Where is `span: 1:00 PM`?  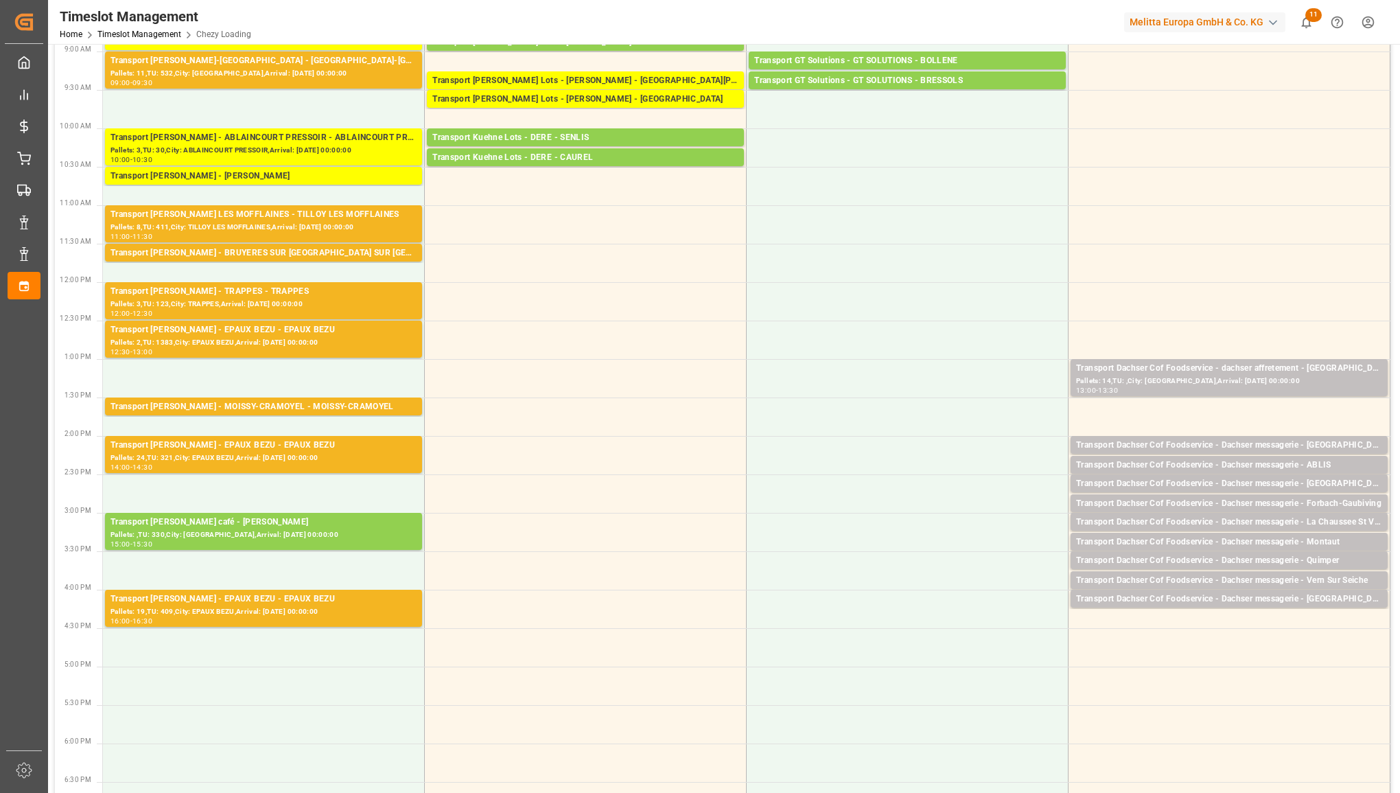
span: 1:00 PM is located at coordinates (78, 356).